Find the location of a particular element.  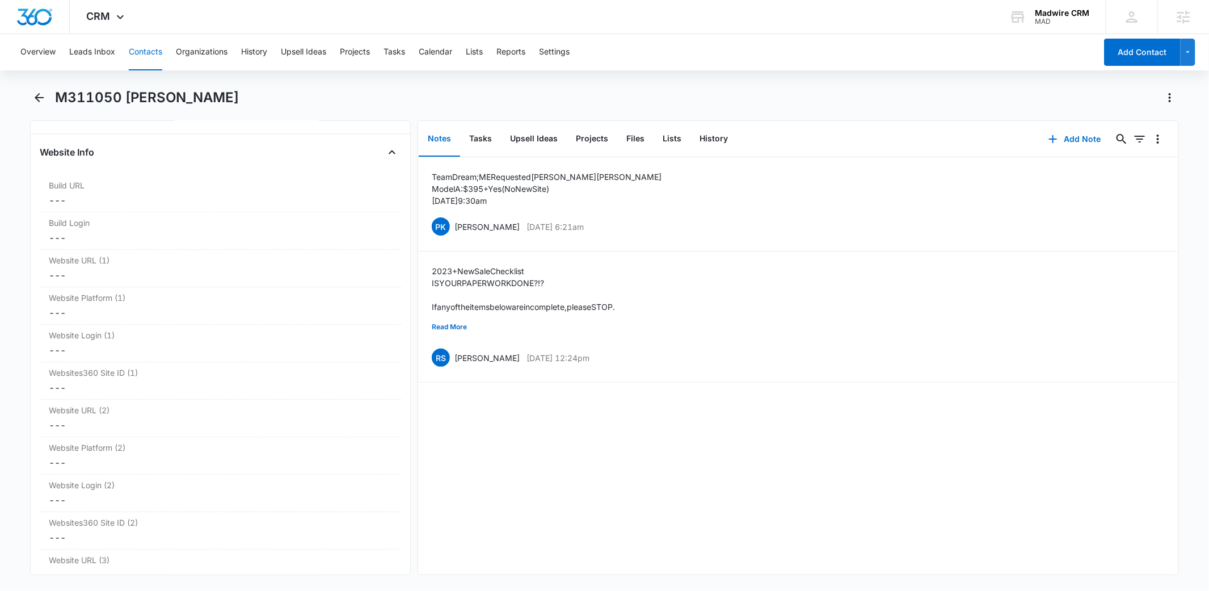

button: Organizations is located at coordinates (201, 52).